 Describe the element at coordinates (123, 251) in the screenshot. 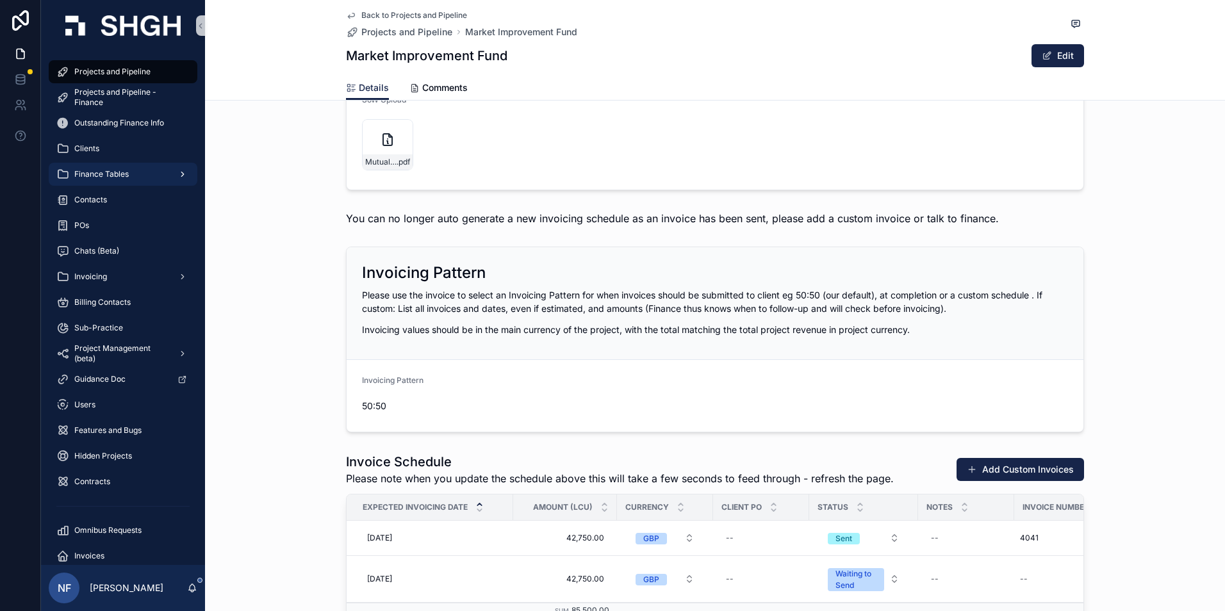

I see `a: Chats (Beta)` at that location.